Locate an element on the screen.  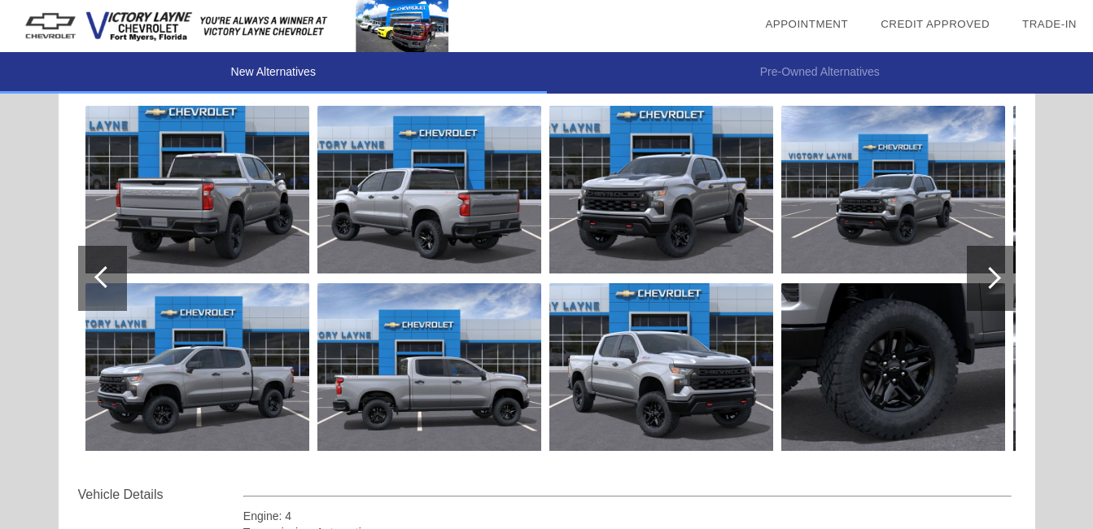
img: 2026-chevrolet-silverado-1500-crew-pickup-8.jpg is located at coordinates (893, 190).